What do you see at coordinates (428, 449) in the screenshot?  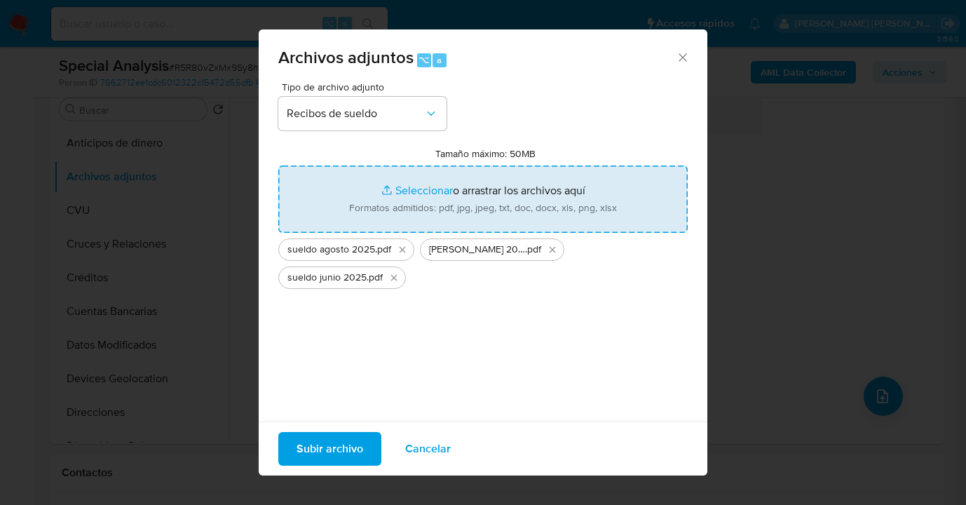 I see `button: Cancelar` at bounding box center [428, 449].